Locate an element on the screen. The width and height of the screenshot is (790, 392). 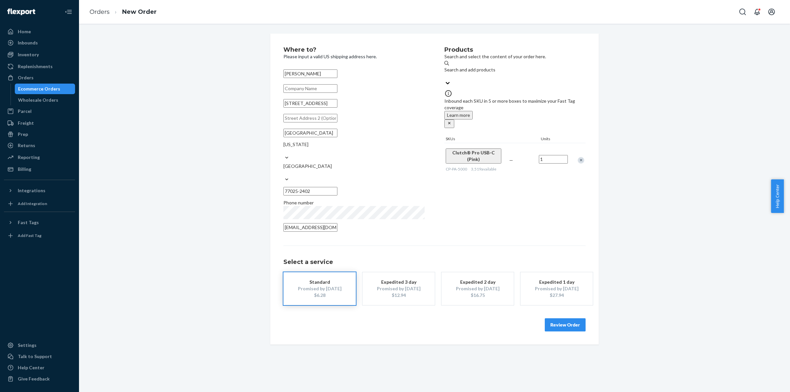
div: Inbound each SKU in 5 or more boxes to maximize your Fast Tag coverage is located at coordinates (515, 109).